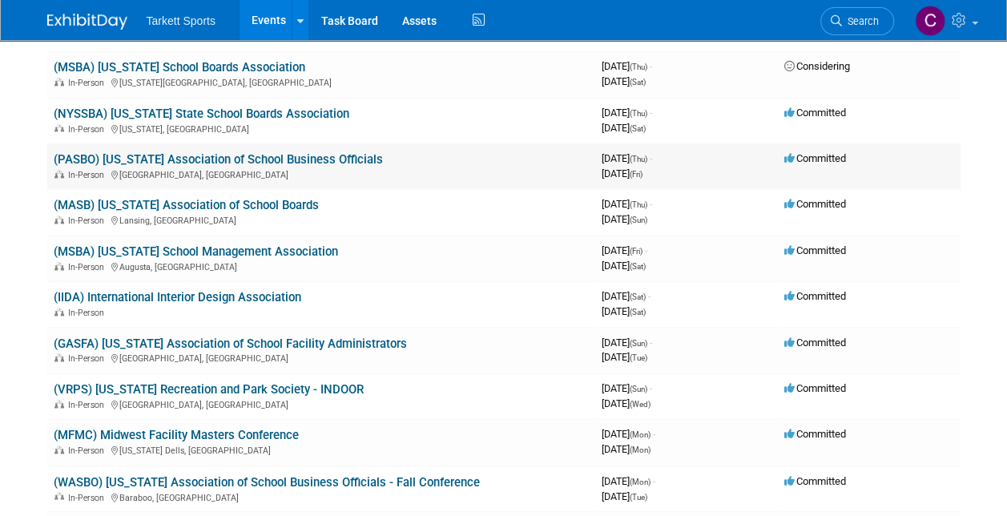 This screenshot has width=1007, height=516. What do you see at coordinates (640, 404) in the screenshot?
I see `span: (Wed)` at bounding box center [640, 404].